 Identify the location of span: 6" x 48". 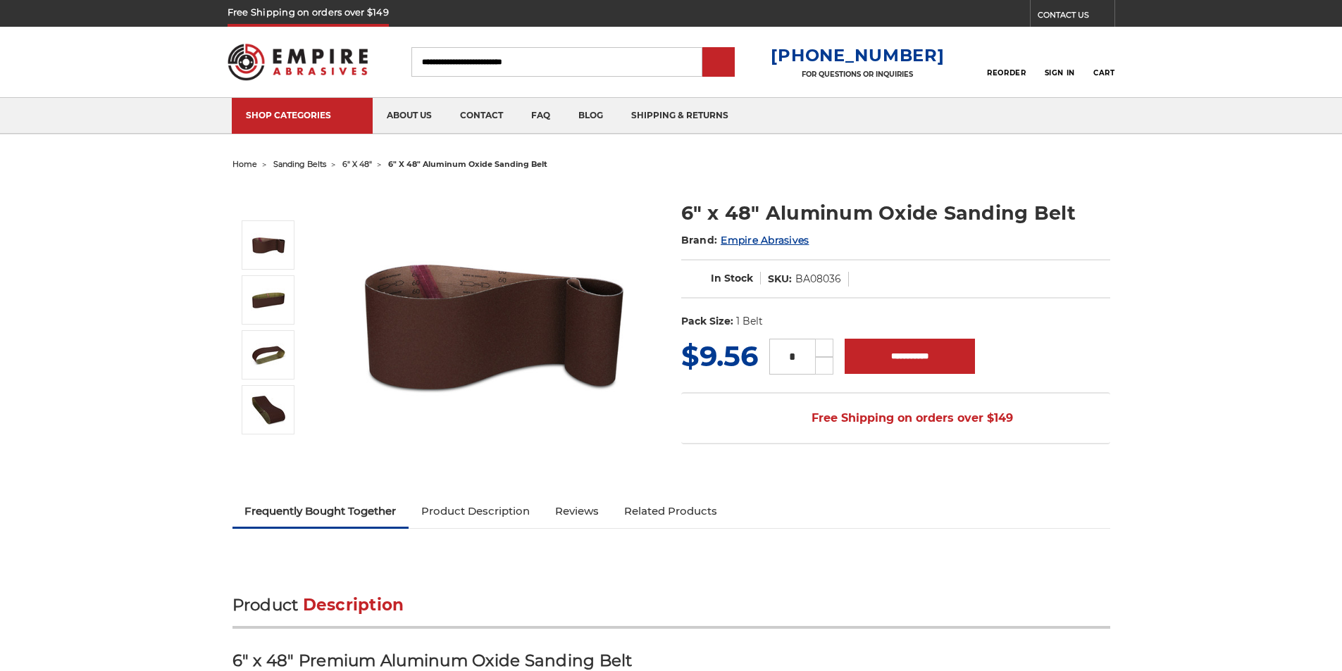
(357, 164).